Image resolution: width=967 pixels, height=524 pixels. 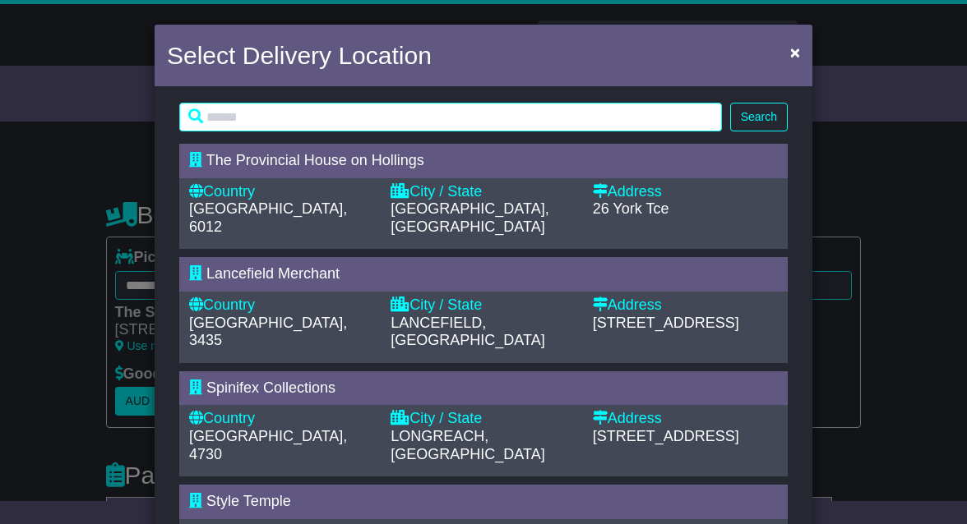 I want to click on button: Close, so click(x=795, y=52).